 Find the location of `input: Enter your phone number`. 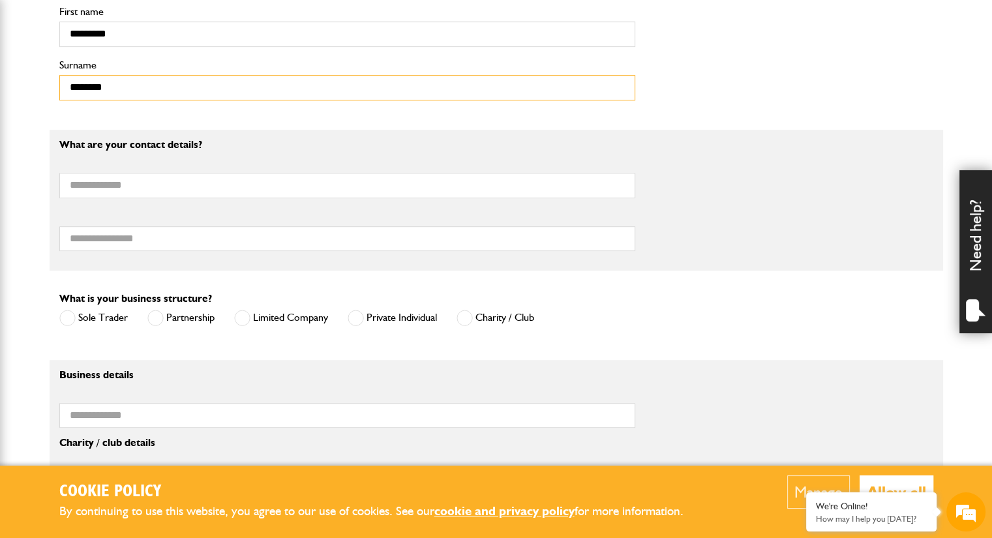

input: Enter your phone number is located at coordinates (127, 212).